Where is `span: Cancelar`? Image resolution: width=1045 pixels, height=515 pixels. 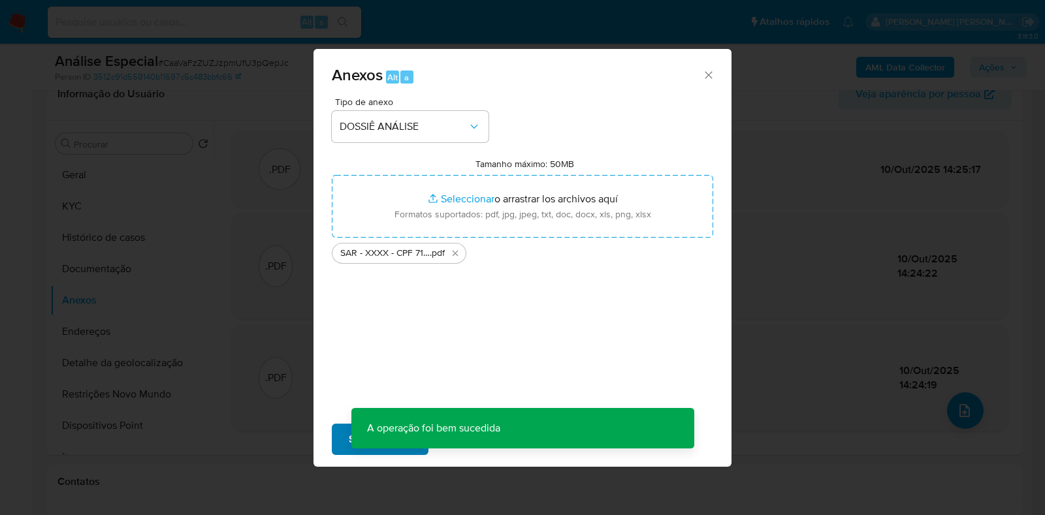
span: Cancelar is located at coordinates (471, 439).